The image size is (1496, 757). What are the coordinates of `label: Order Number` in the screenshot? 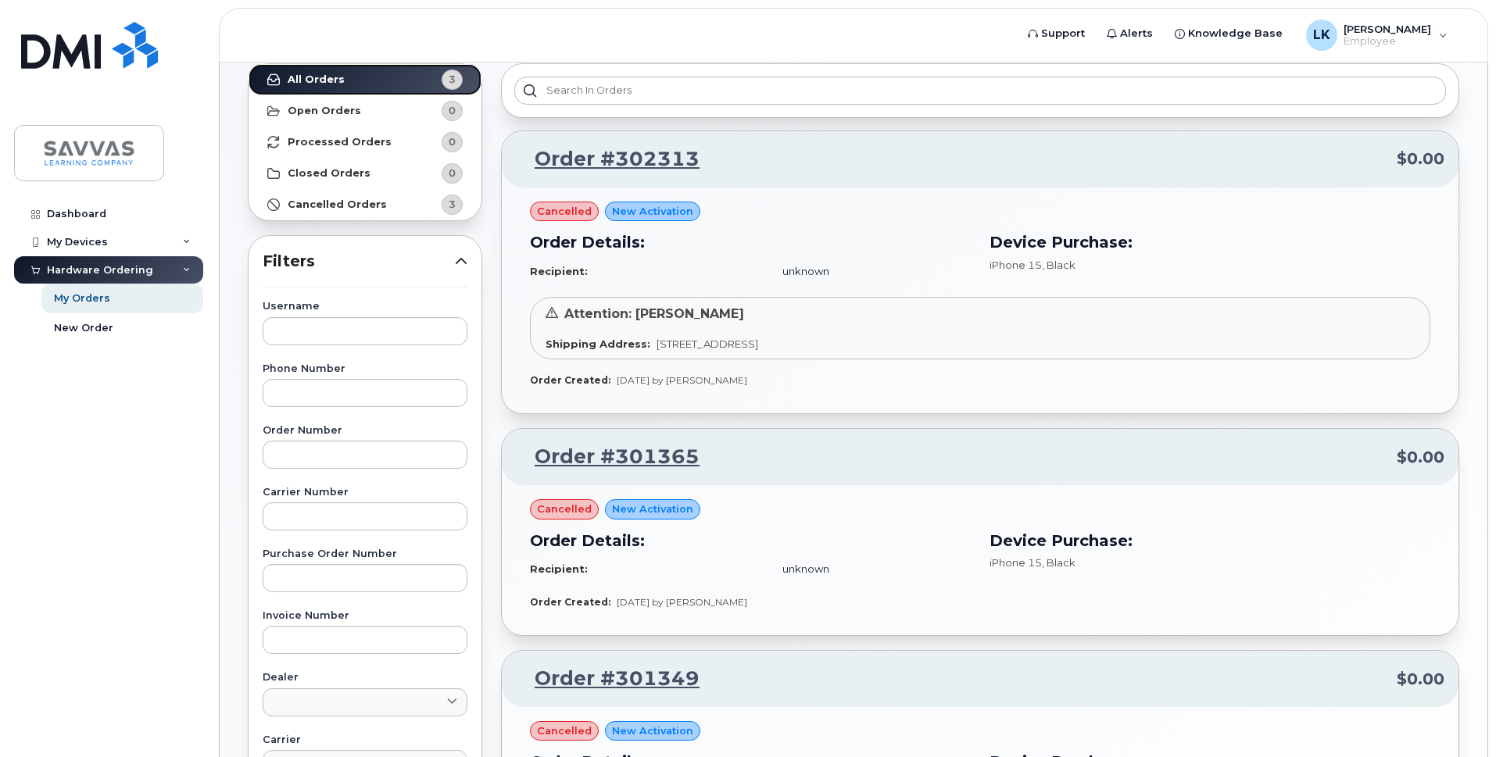 It's located at (365, 431).